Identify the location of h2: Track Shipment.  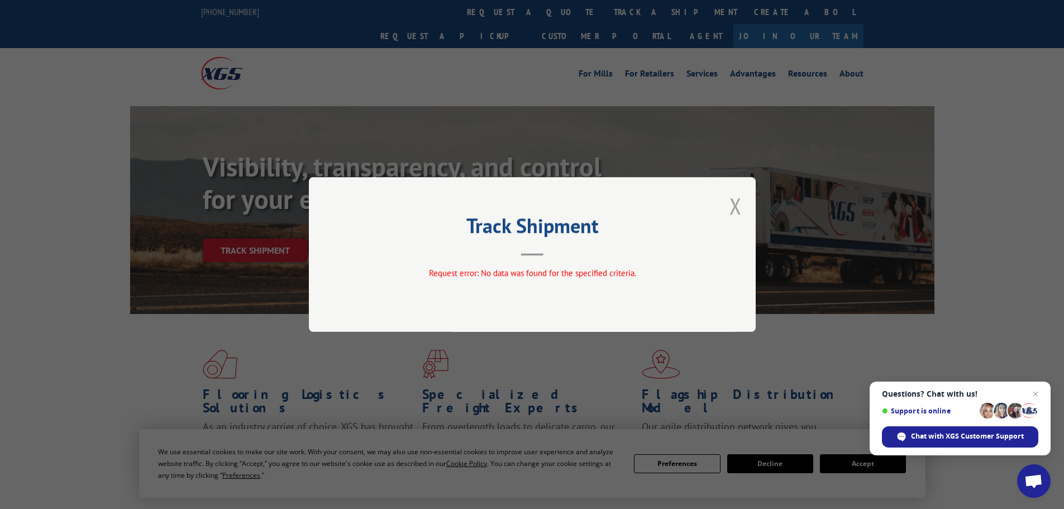
(532, 229).